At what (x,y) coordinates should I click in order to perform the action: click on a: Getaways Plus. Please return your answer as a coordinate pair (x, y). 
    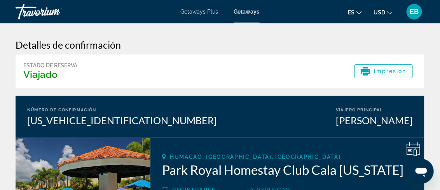
    Looking at the image, I should click on (199, 12).